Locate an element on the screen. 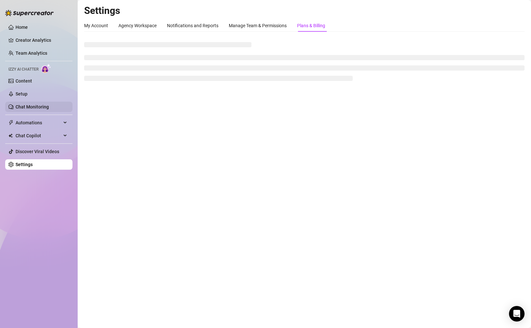 The height and width of the screenshot is (328, 531). img: AI Chatter is located at coordinates (46, 68).